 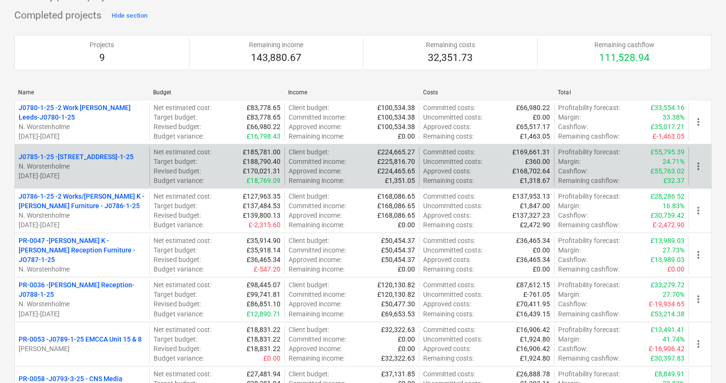 What do you see at coordinates (267, 269) in the screenshot?
I see `p: £-547.20` at bounding box center [267, 269].